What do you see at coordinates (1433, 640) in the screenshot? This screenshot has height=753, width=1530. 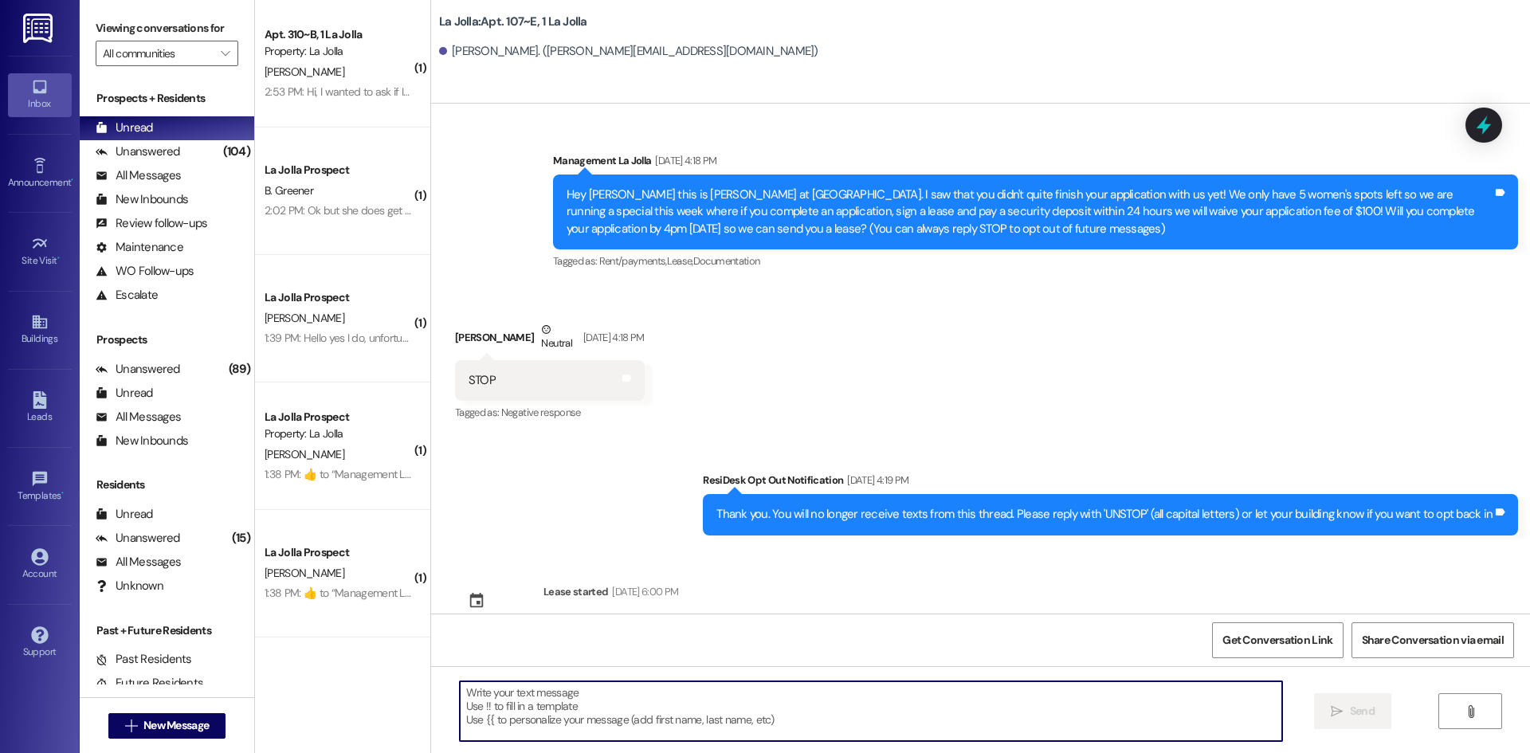 I see `button: Share Conversation via email` at bounding box center [1433, 640].